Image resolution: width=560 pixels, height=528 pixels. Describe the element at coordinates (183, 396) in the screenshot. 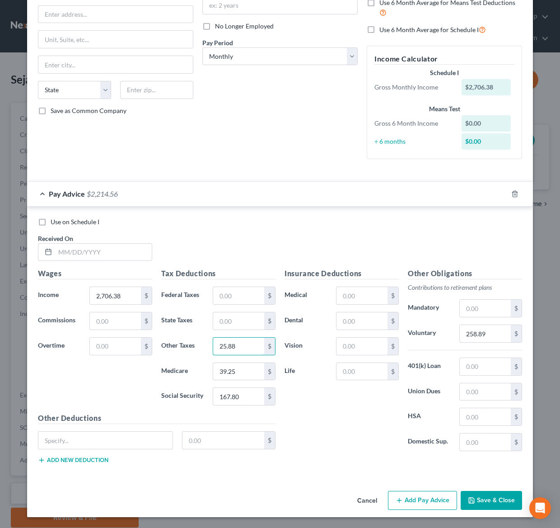

I see `label: Social Security` at that location.